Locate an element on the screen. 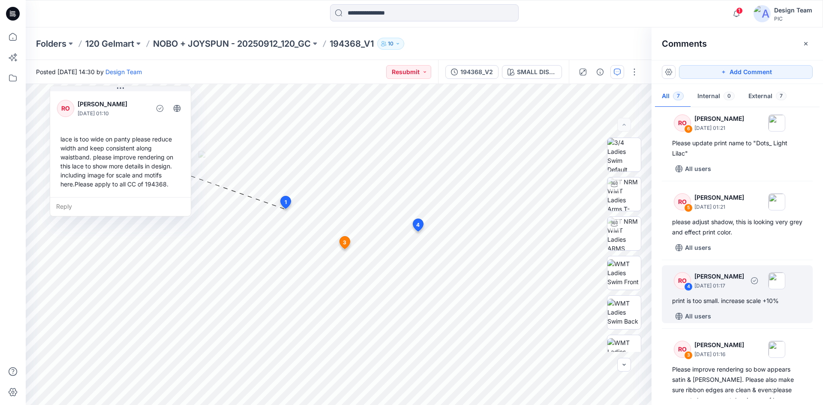 Image resolution: width=823 pixels, height=405 pixels. a: Design Team is located at coordinates (123, 72).